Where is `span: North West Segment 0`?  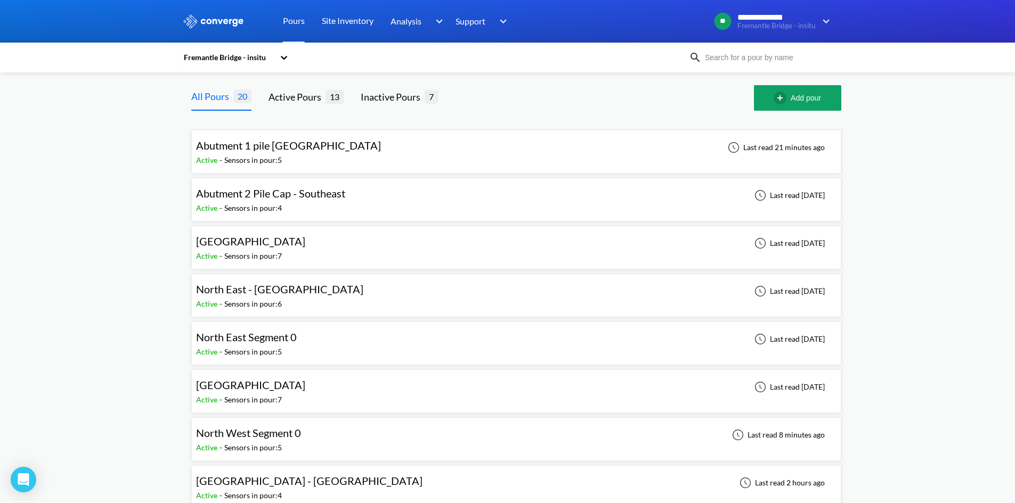
span: North West Segment 0 is located at coordinates (248, 433).